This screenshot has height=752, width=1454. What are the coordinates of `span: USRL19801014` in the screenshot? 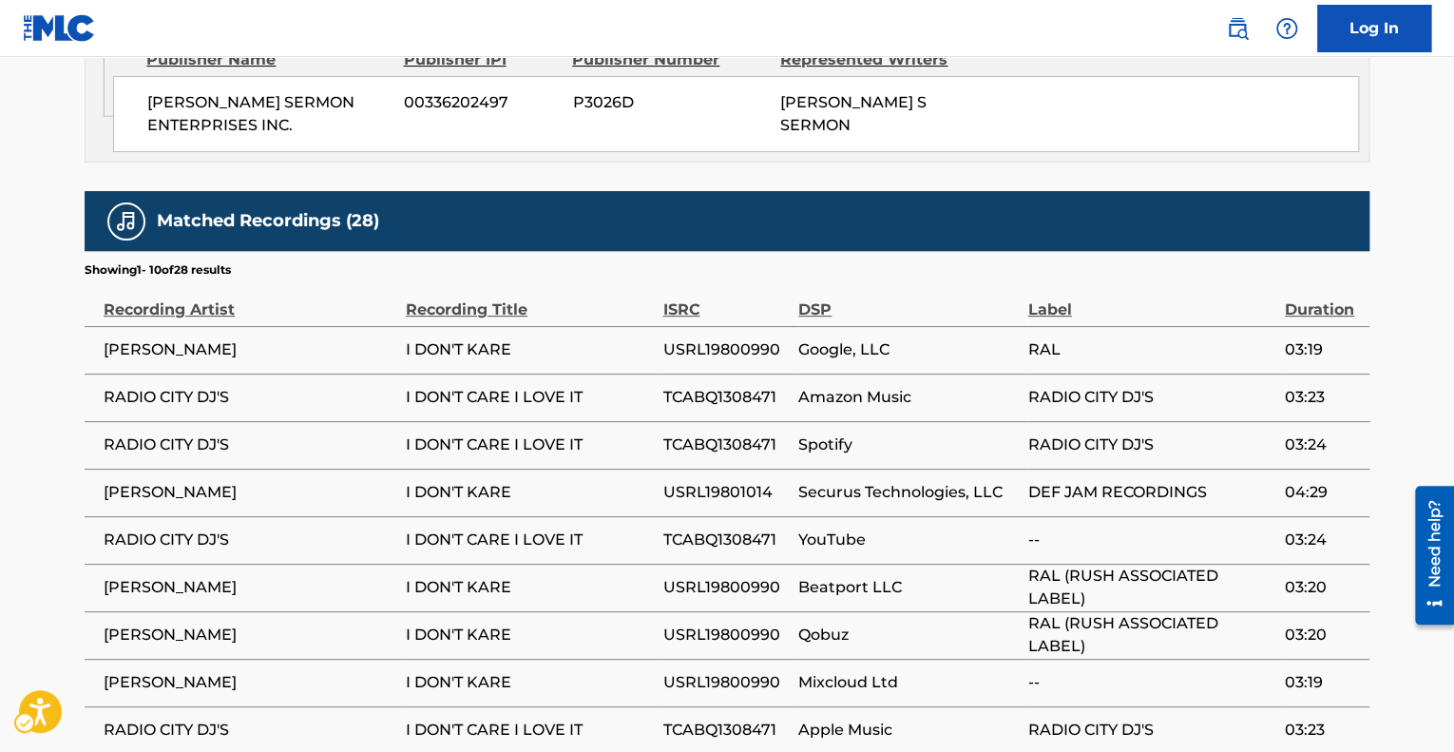 It's located at (725, 492).